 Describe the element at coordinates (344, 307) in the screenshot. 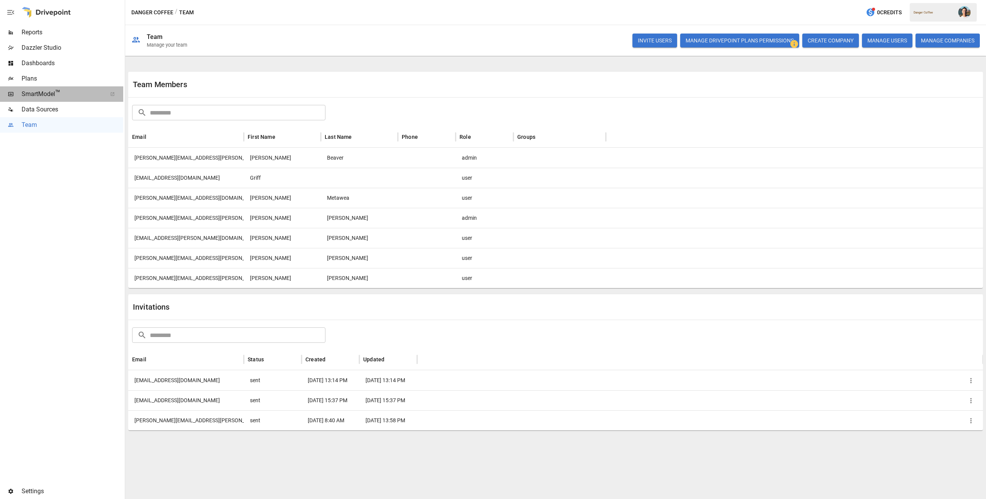

I see `div: Invitations` at that location.